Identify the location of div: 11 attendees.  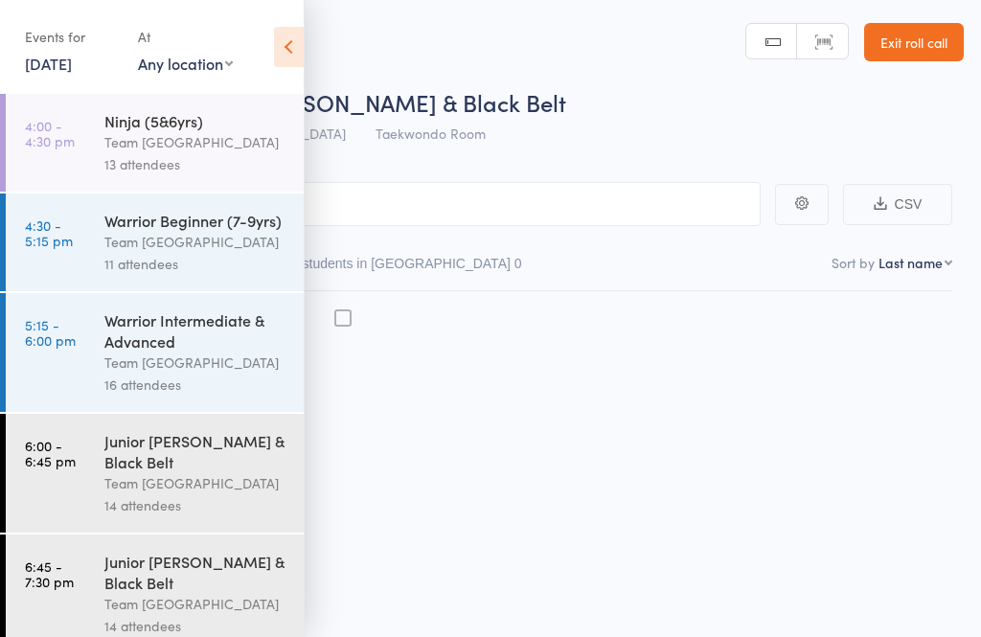
(195, 263).